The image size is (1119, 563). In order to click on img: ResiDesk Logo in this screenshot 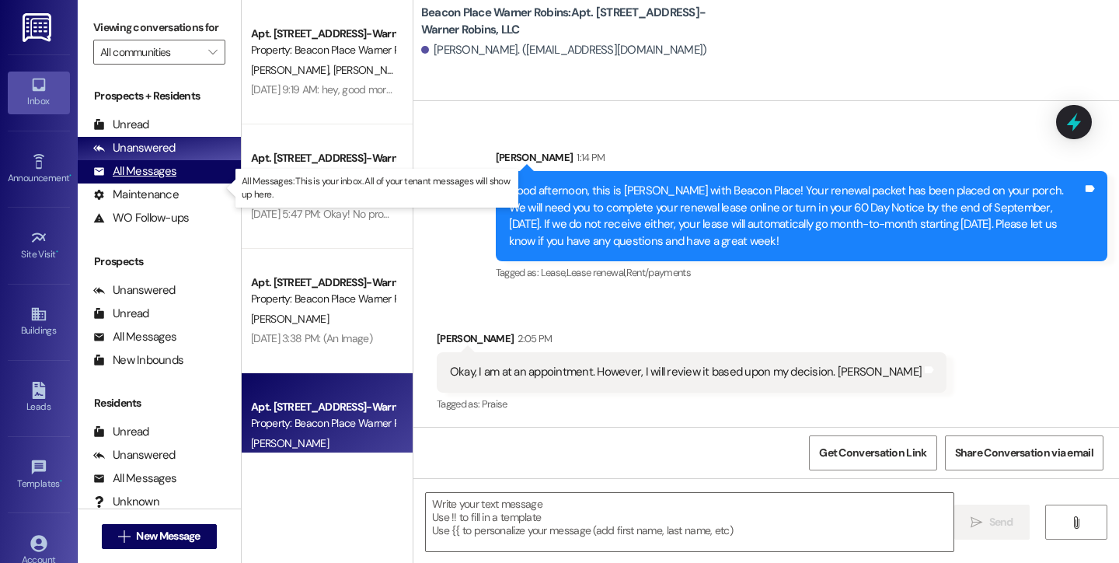, I will do `click(38, 27)`.